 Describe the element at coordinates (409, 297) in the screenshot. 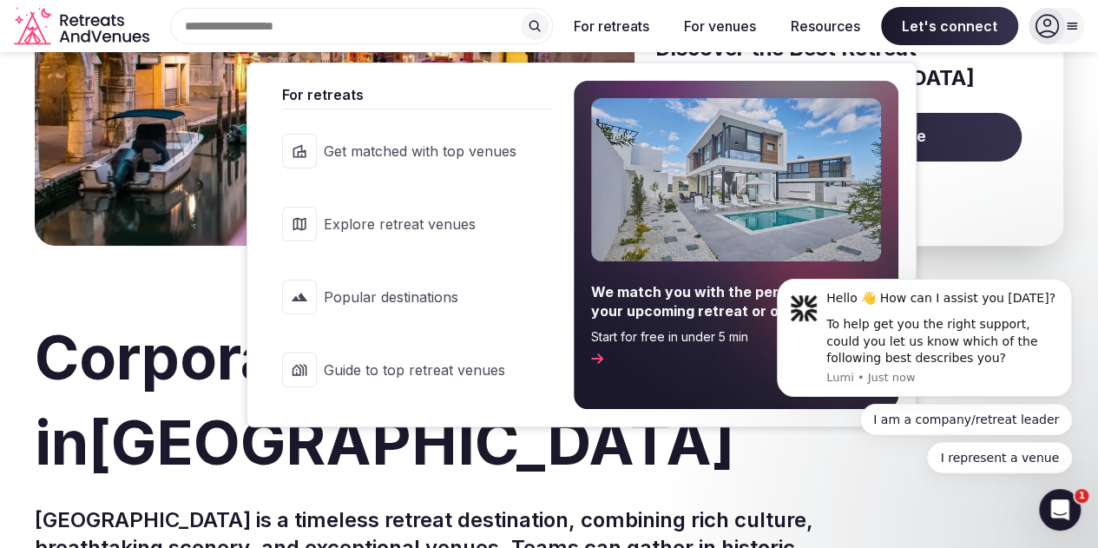

I see `a: Popular destinations` at that location.